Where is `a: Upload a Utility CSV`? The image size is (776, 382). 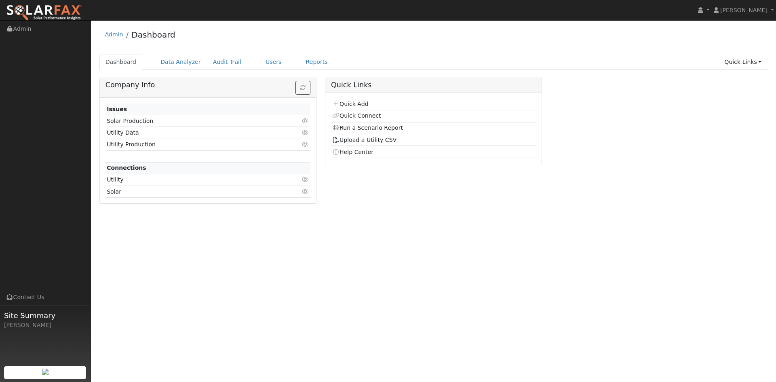 a: Upload a Utility CSV is located at coordinates (364, 140).